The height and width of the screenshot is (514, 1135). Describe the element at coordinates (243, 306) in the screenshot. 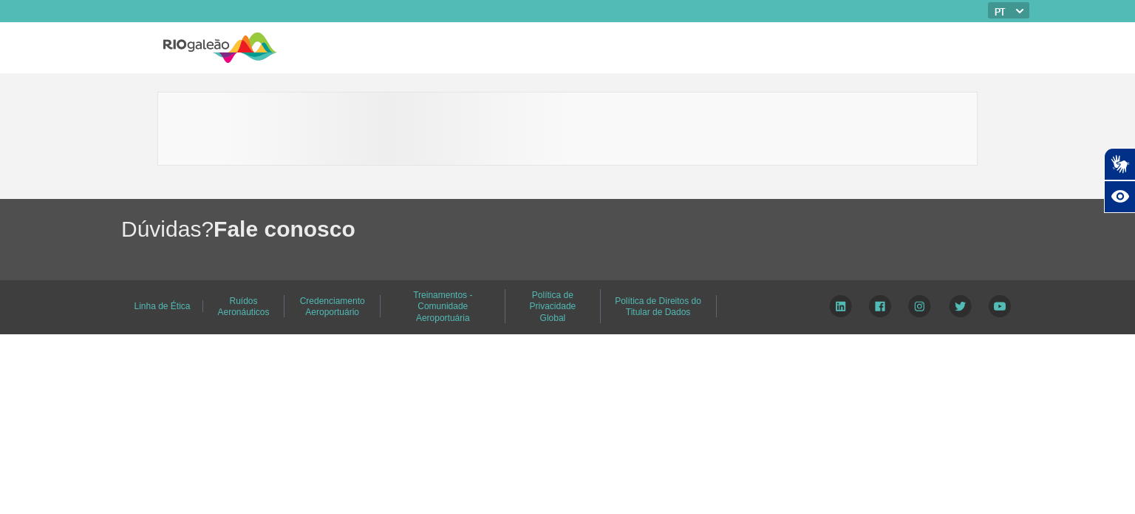

I see `a: Ruídos Aeronáuticos` at that location.